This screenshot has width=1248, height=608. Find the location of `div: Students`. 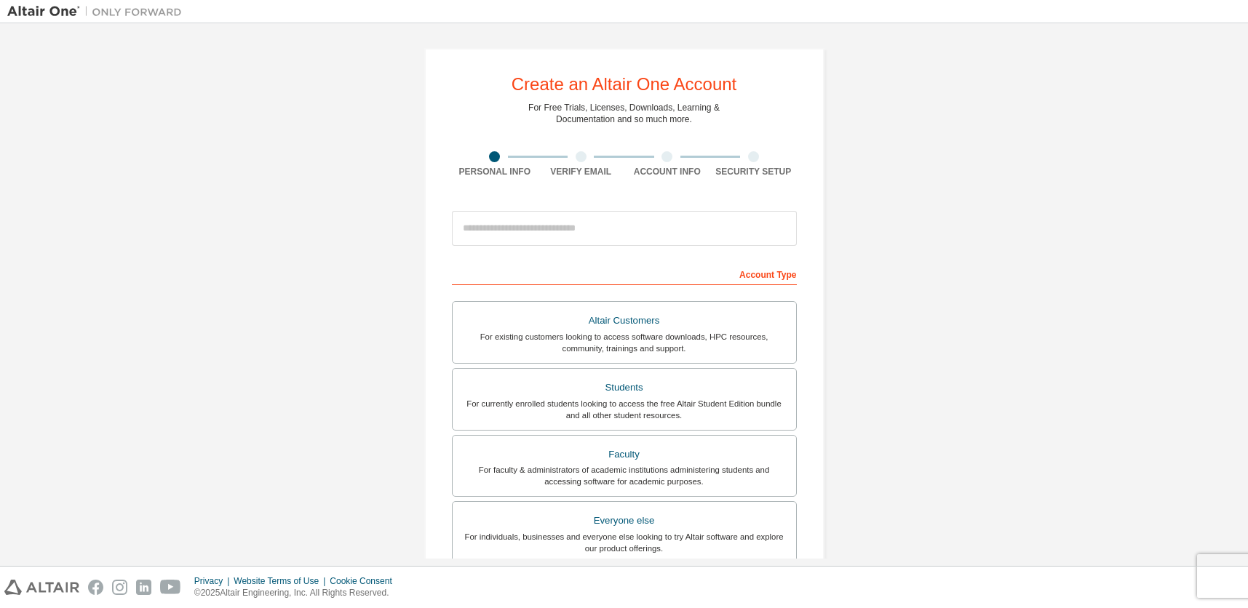

div: Students is located at coordinates (624, 388).